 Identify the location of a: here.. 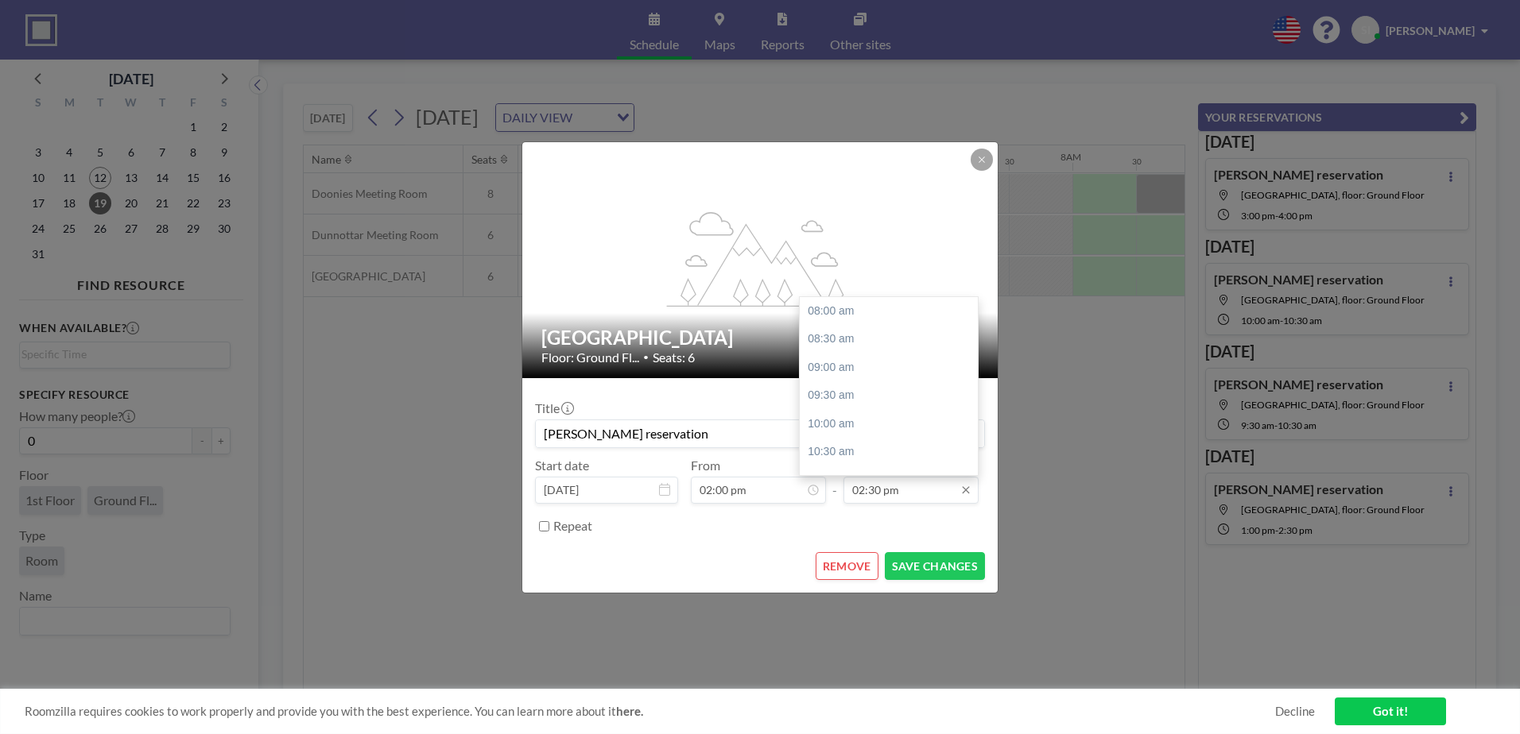
(630, 711).